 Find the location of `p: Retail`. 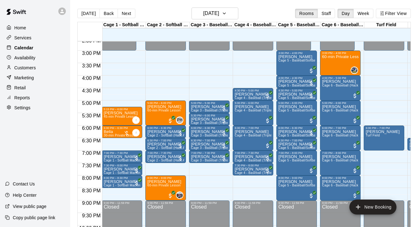

p: Retail is located at coordinates (20, 88).